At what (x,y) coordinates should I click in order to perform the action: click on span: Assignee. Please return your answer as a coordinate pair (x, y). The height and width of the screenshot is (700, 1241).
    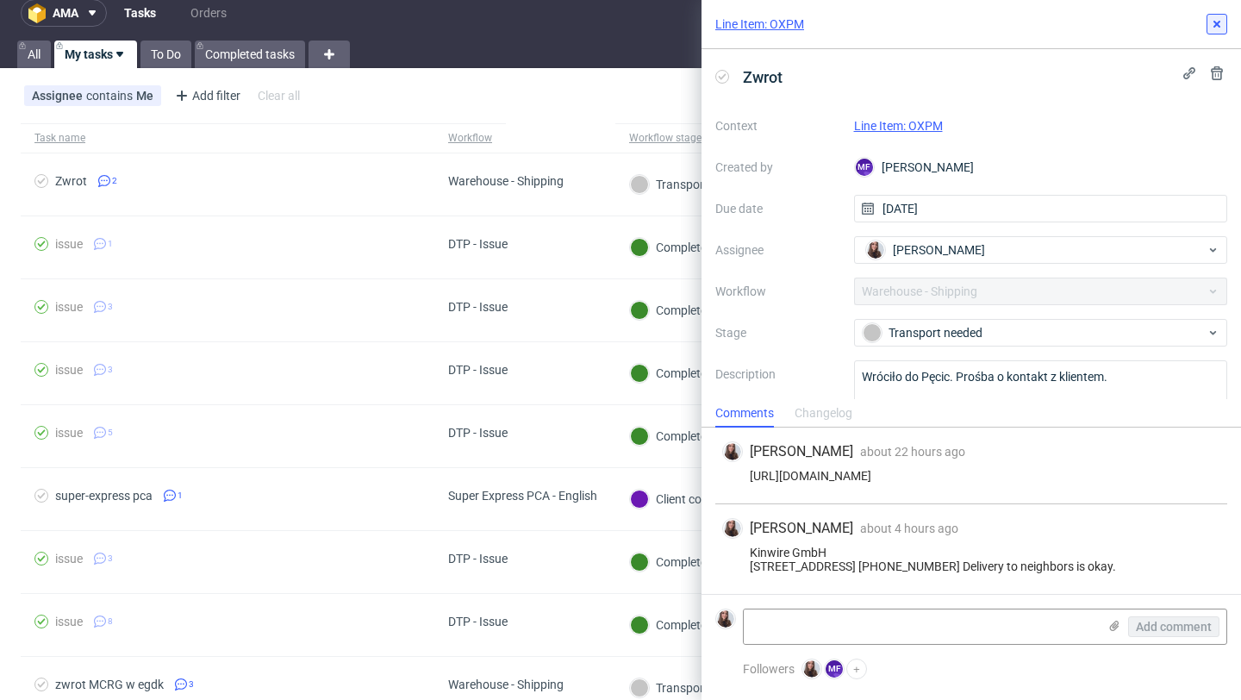
    Looking at the image, I should click on (59, 96).